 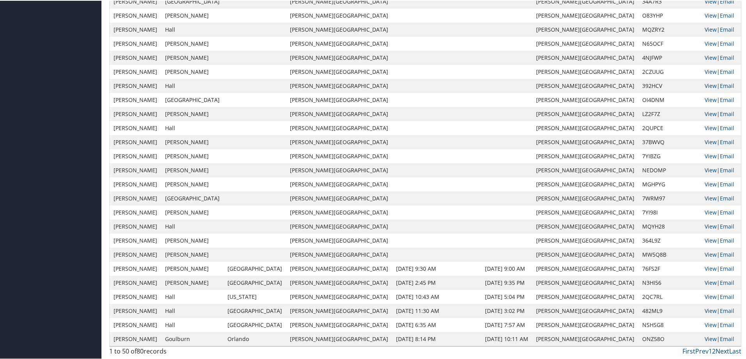 What do you see at coordinates (192, 29) in the screenshot?
I see `td: Hall` at bounding box center [192, 29].